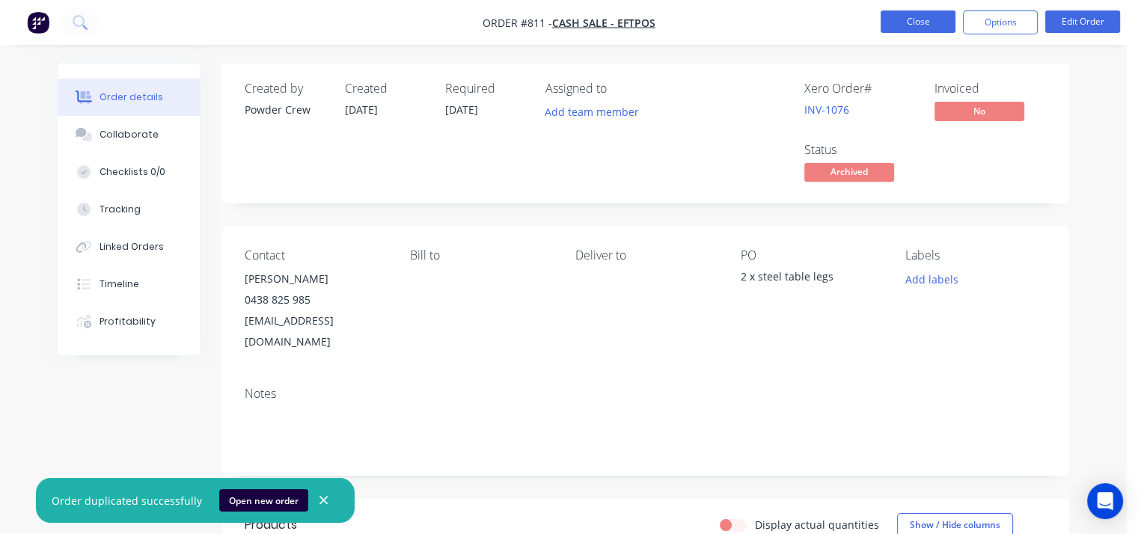 This screenshot has width=1138, height=534. What do you see at coordinates (129, 97) in the screenshot?
I see `button: Order details` at bounding box center [129, 97].